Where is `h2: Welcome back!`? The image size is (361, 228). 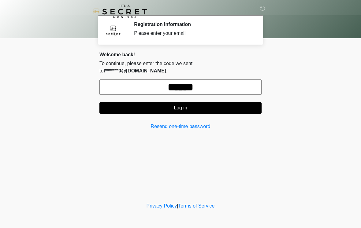 h2: Welcome back! is located at coordinates (180, 54).